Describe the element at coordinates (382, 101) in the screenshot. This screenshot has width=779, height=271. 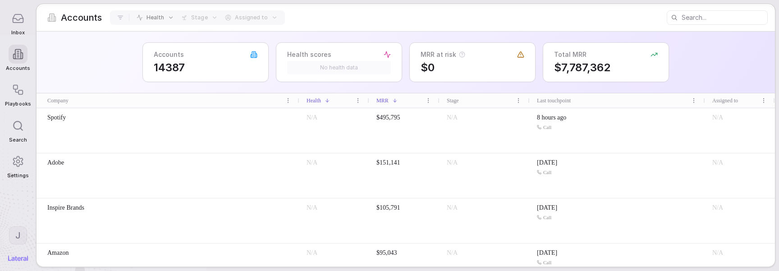
I see `span: MRR` at that location.